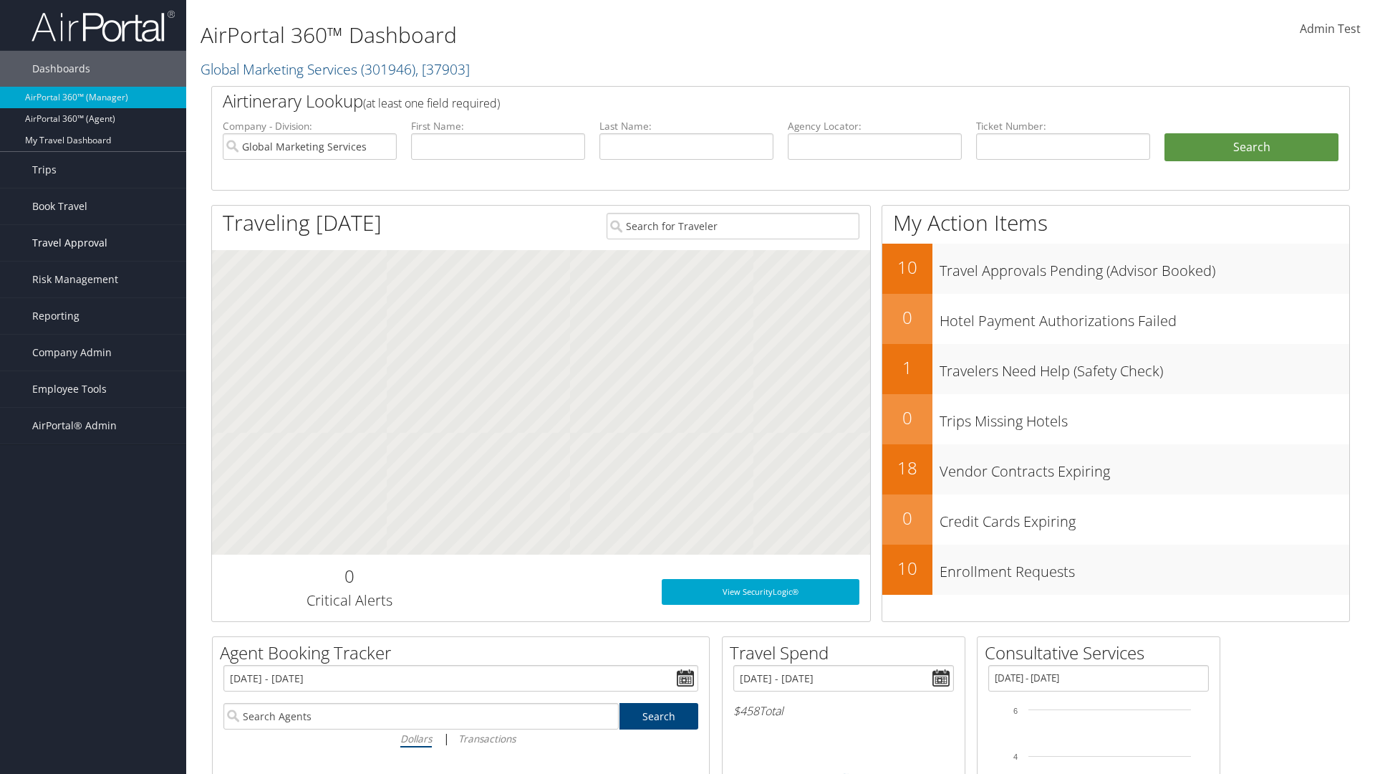  What do you see at coordinates (686, 126) in the screenshot?
I see `label: Last Name:` at bounding box center [686, 126].